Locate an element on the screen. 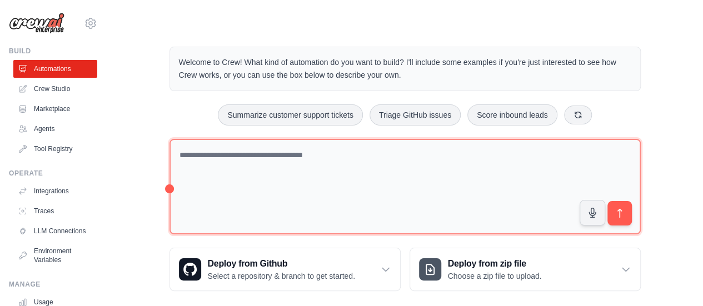 The width and height of the screenshot is (703, 306). button: Score inbound leads is located at coordinates (513, 115).